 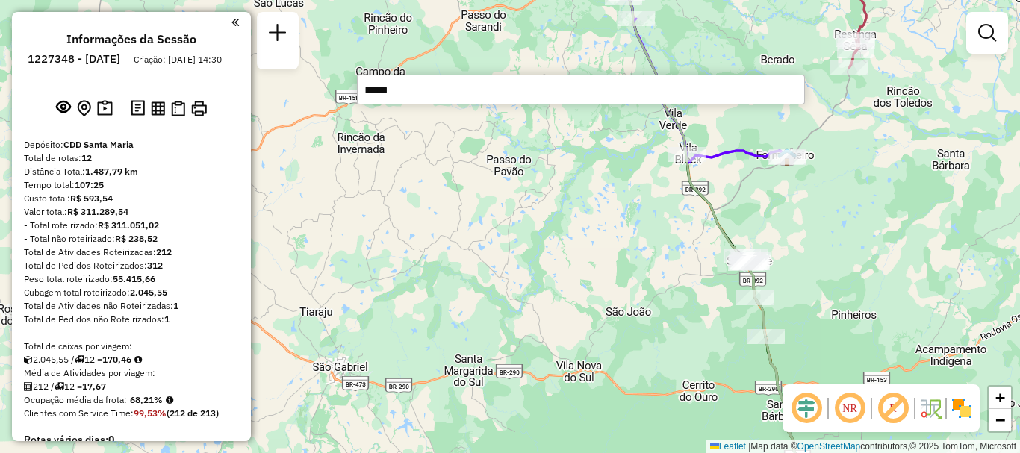 I want to click on img: Fluxo de ruas, so click(x=930, y=408).